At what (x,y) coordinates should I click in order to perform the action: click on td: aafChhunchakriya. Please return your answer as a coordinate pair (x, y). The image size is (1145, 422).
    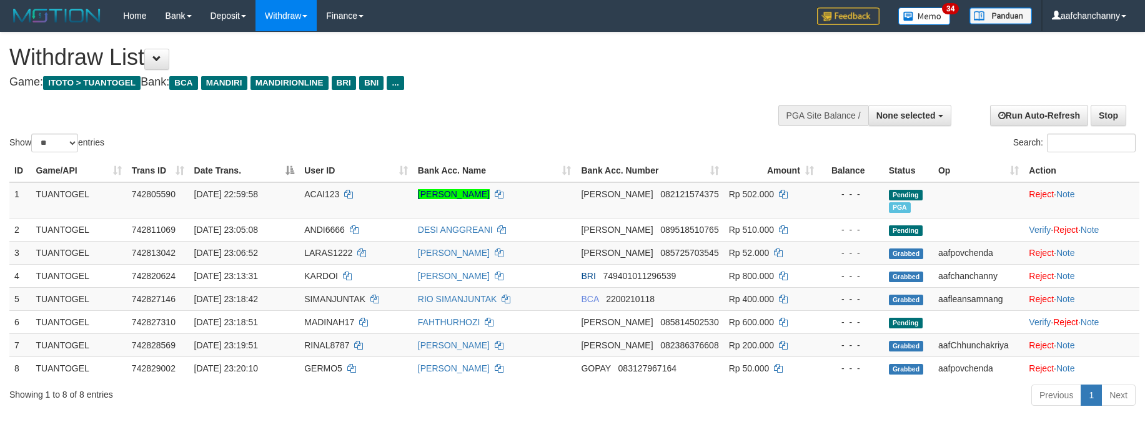
    Looking at the image, I should click on (978, 345).